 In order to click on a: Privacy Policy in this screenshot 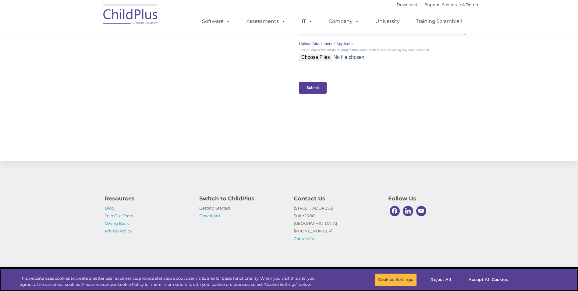, I will do `click(118, 231)`.